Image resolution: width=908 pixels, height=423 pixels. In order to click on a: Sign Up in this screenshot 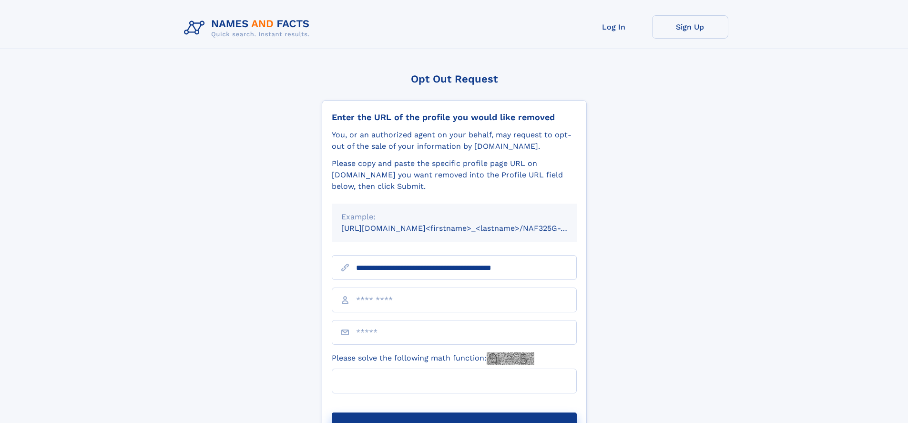, I will do `click(690, 27)`.